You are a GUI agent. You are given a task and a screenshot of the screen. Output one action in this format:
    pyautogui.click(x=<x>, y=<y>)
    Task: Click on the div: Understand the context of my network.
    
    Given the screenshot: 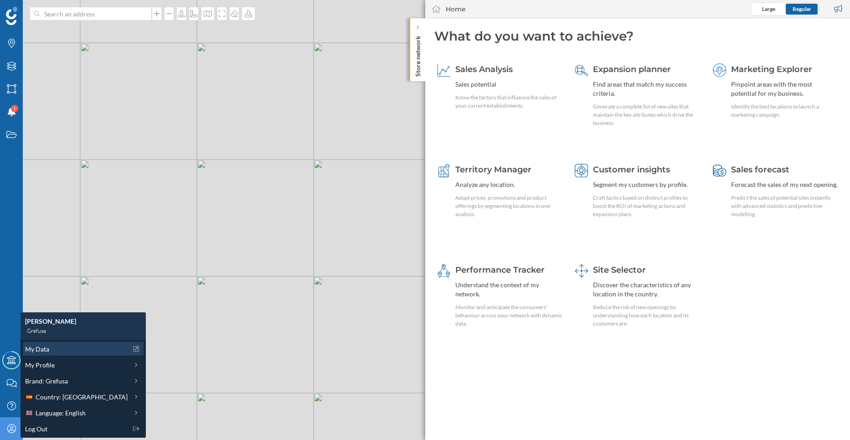 What is the action you would take?
    pyautogui.click(x=509, y=290)
    